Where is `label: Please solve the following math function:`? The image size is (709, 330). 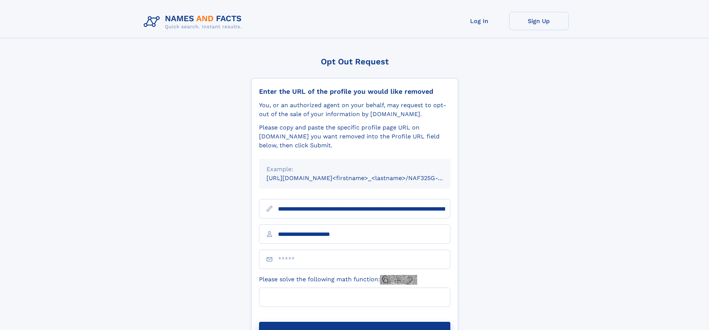
label: Please solve the following math function: is located at coordinates (338, 280).